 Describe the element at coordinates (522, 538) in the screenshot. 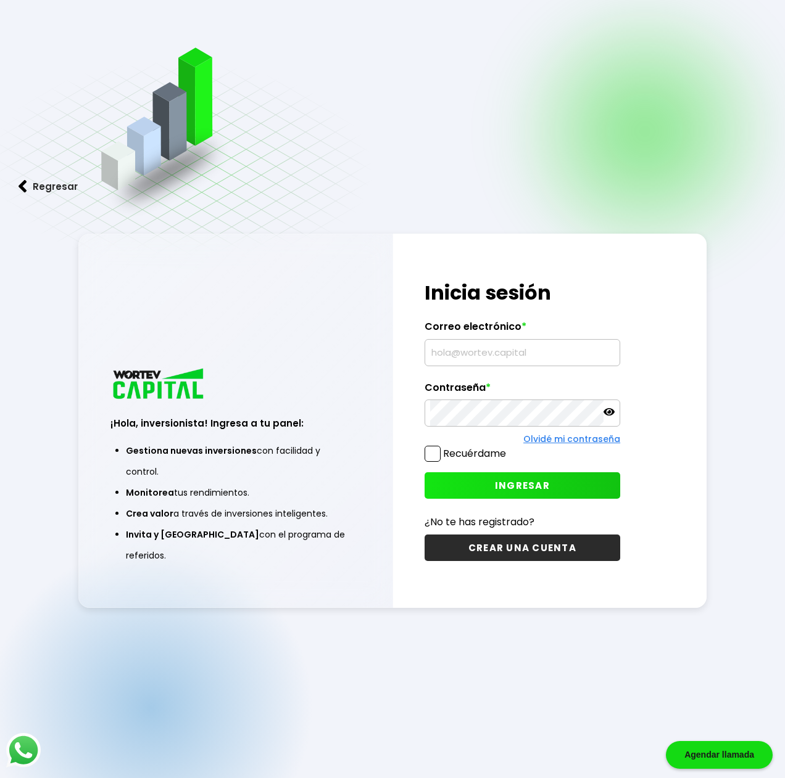

I see `a: ¿No te has registrado?CREAR UNA CUENTA` at that location.